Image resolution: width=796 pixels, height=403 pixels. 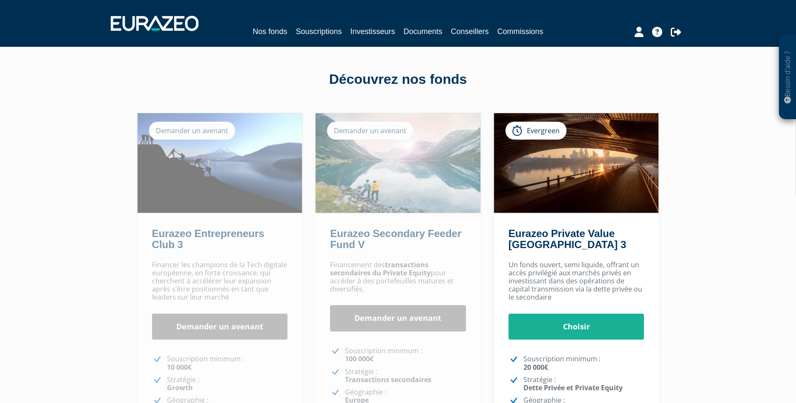 I want to click on img: Eurazeo Entrepreneurs Club 3, so click(x=220, y=163).